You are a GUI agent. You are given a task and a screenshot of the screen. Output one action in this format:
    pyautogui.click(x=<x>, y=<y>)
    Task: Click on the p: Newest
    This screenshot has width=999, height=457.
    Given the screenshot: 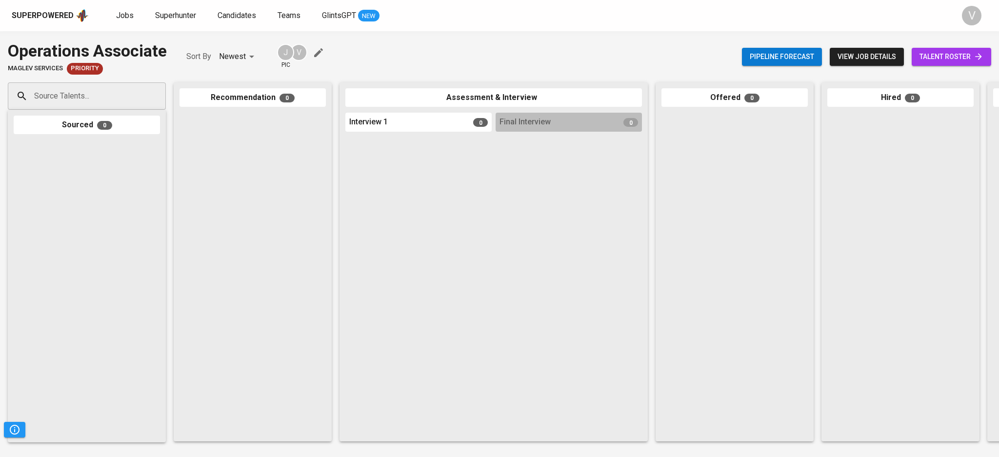 What is the action you would take?
    pyautogui.click(x=232, y=57)
    